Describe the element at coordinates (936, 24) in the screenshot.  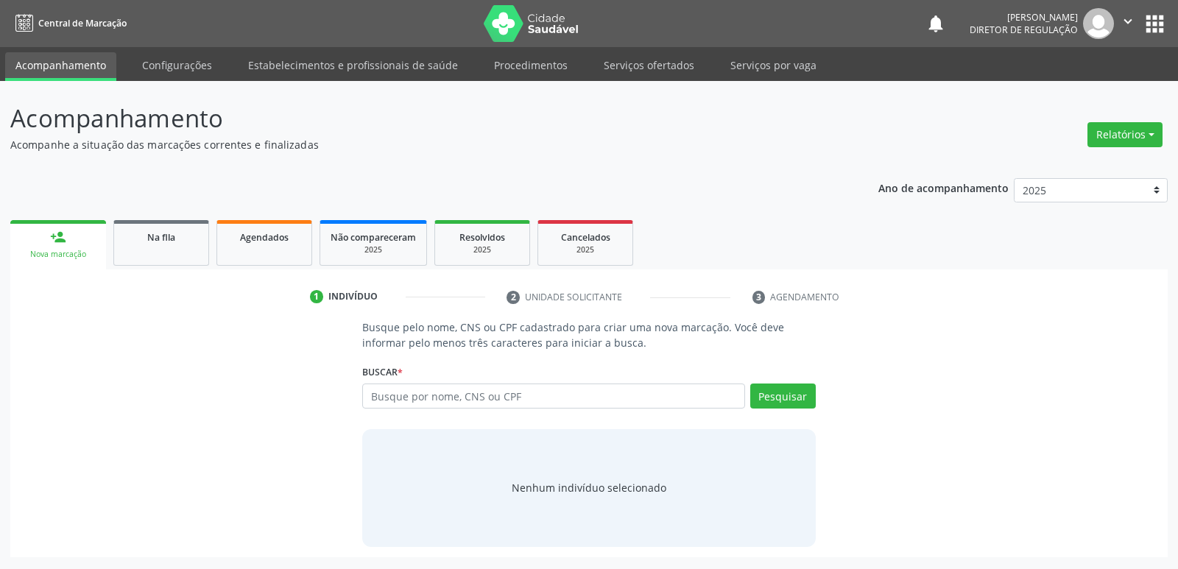
I see `button: notifications` at that location.